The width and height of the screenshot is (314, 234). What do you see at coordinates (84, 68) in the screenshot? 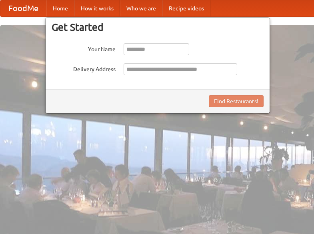
I see `label: Delivery Address` at bounding box center [84, 68].